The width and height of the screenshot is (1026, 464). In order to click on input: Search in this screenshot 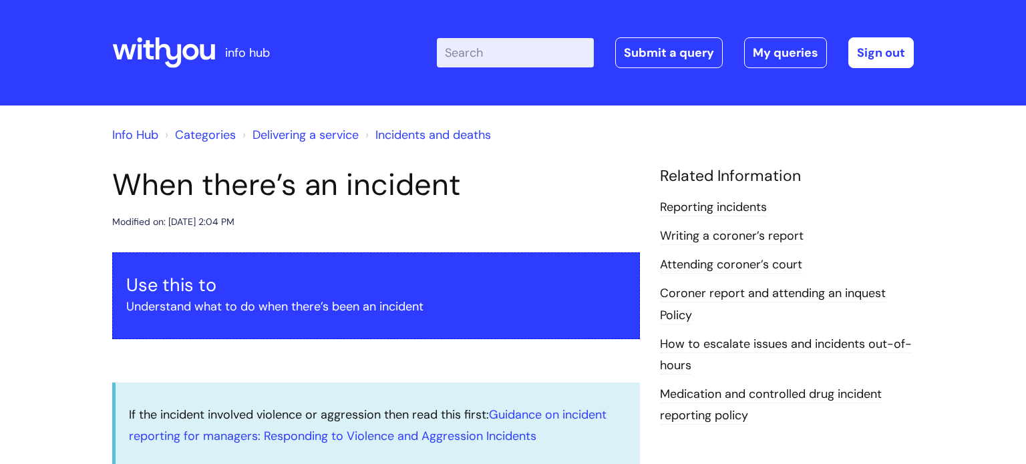, I will do `click(515, 53)`.